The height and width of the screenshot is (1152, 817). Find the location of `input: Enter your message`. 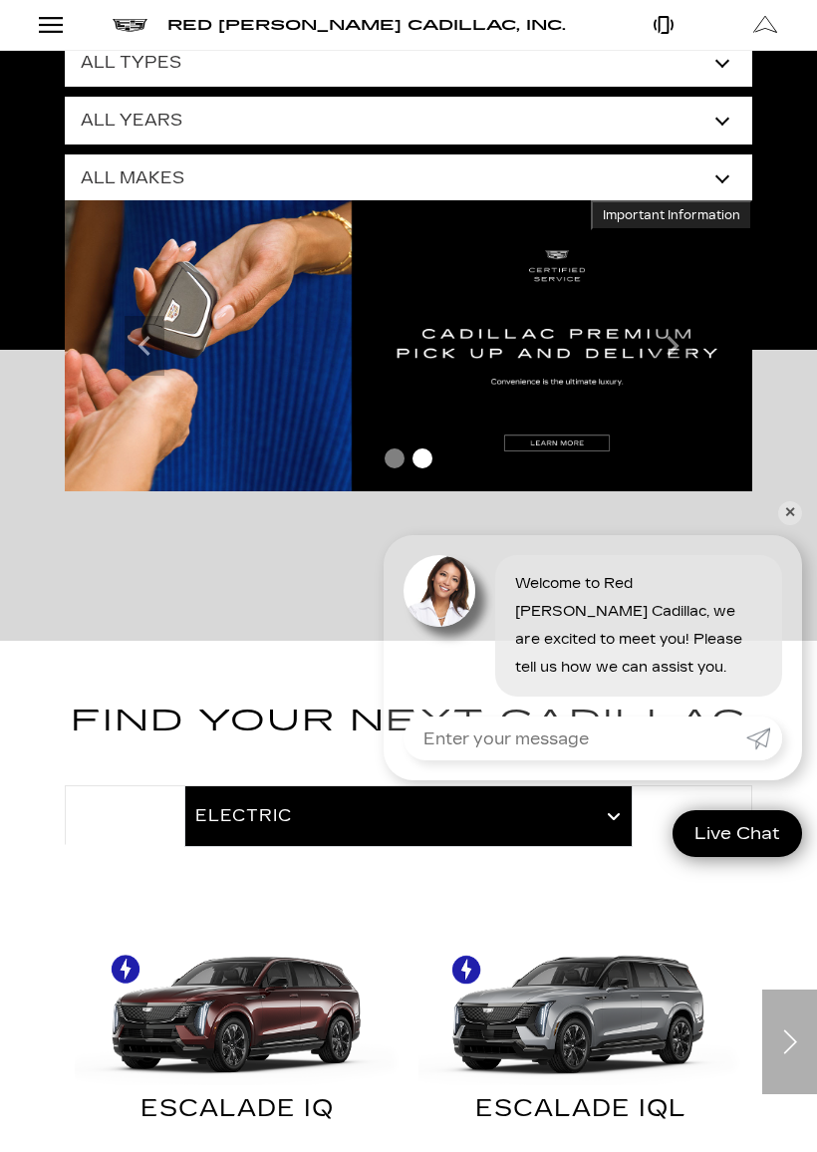

input: Enter your message is located at coordinates (575, 738).